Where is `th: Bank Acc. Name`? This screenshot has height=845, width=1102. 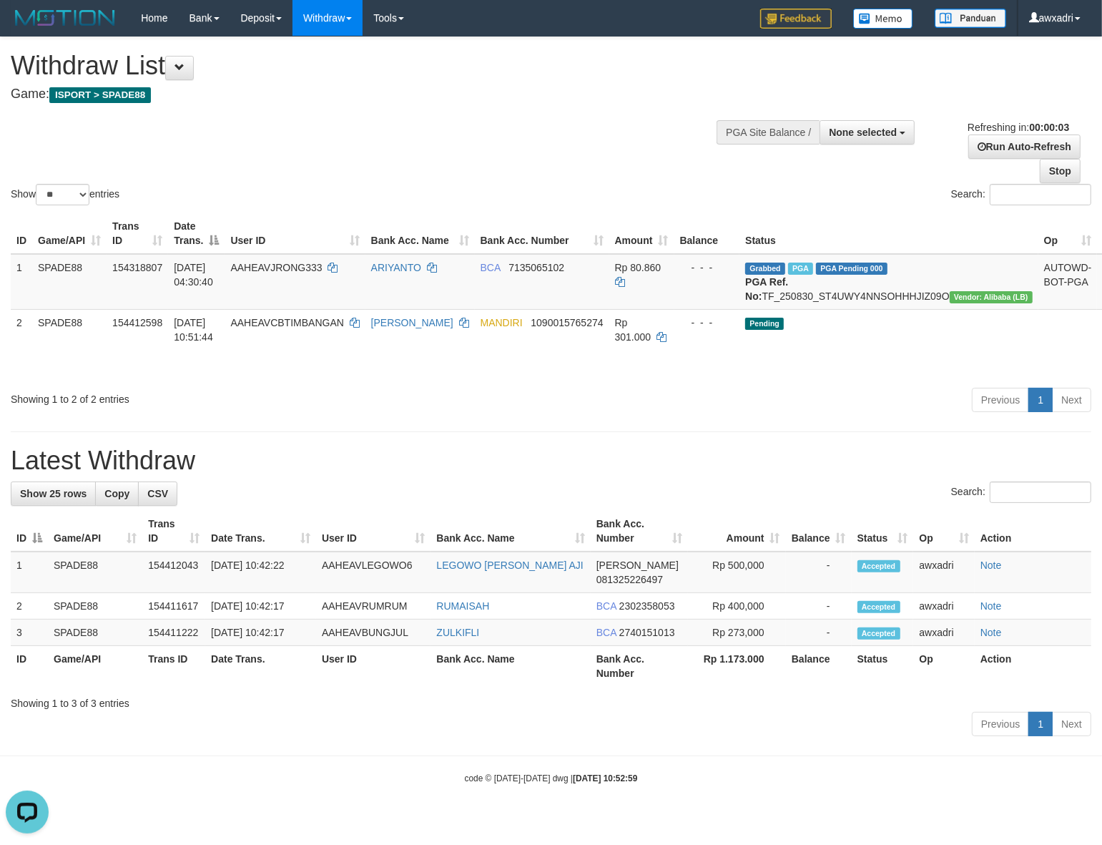
th: Bank Acc. Name is located at coordinates (510, 666).